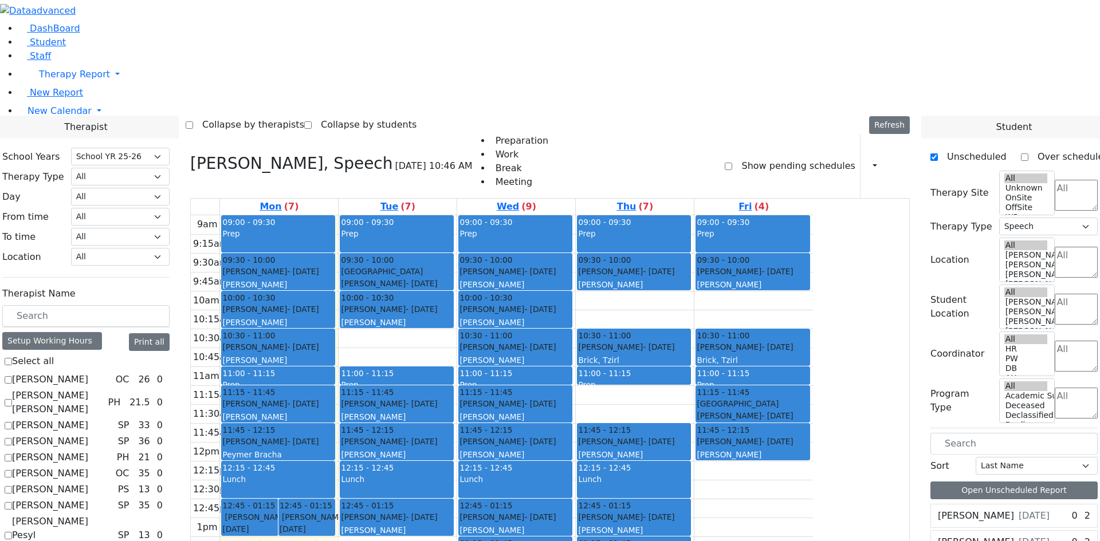 The height and width of the screenshot is (541, 1100). I want to click on option: Unknown, so click(1026, 188).